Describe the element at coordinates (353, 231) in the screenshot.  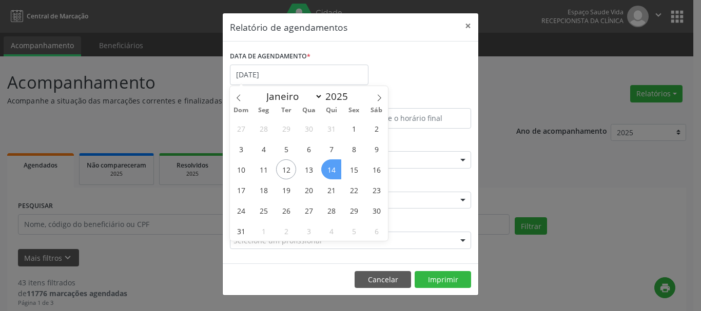
I see `span: Setembro 5, 2025` at that location.